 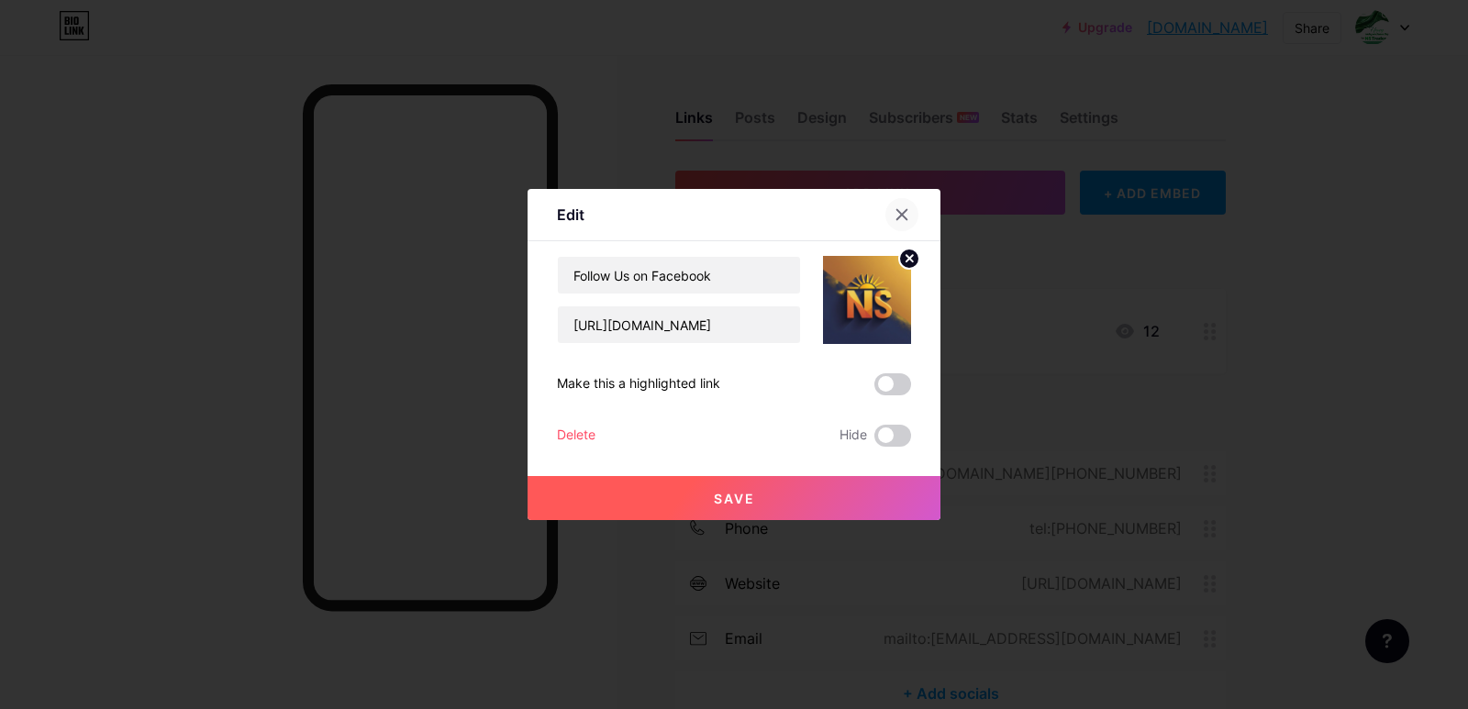 What do you see at coordinates (734, 498) in the screenshot?
I see `button: Save` at bounding box center [734, 498].